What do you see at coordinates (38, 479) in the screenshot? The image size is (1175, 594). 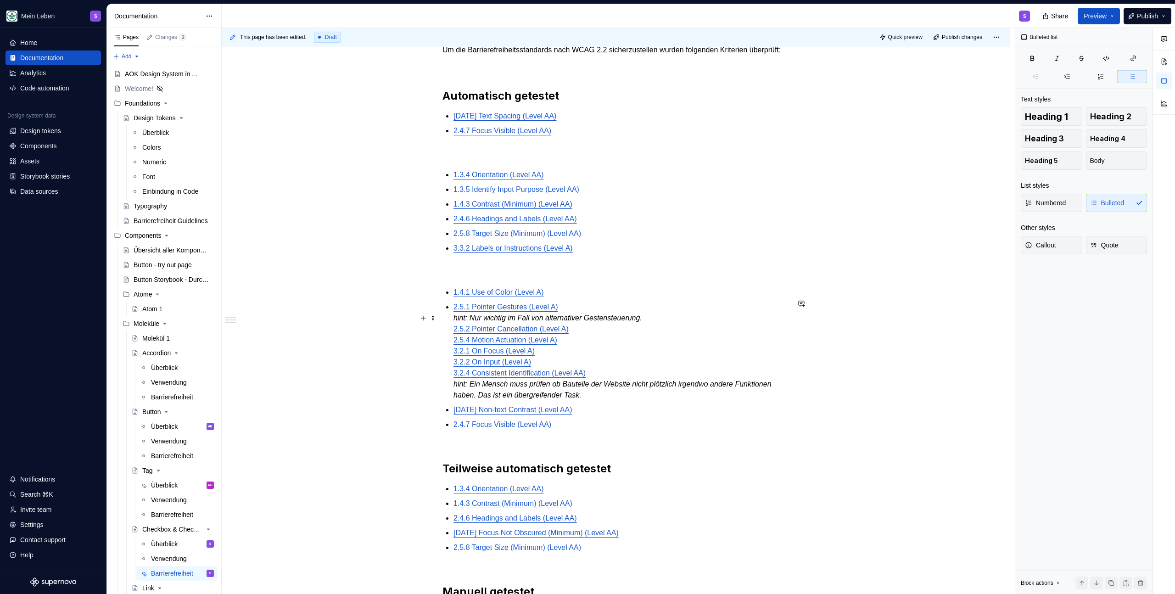 I see `div: Notifications` at bounding box center [38, 479].